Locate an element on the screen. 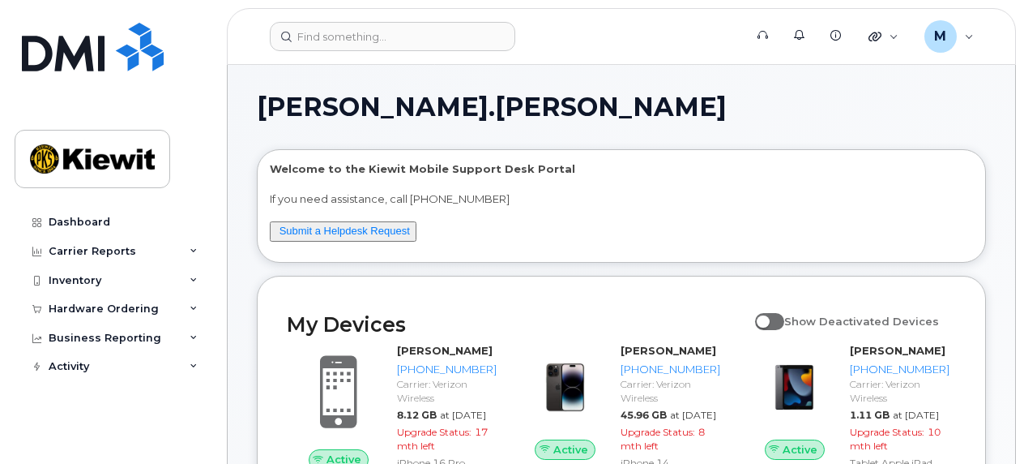  h2: My Devices is located at coordinates (517, 324).